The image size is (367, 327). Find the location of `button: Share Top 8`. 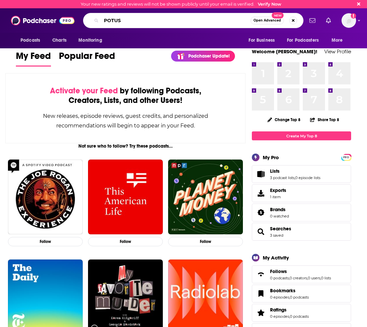

button: Share Top 8 is located at coordinates (325, 120).